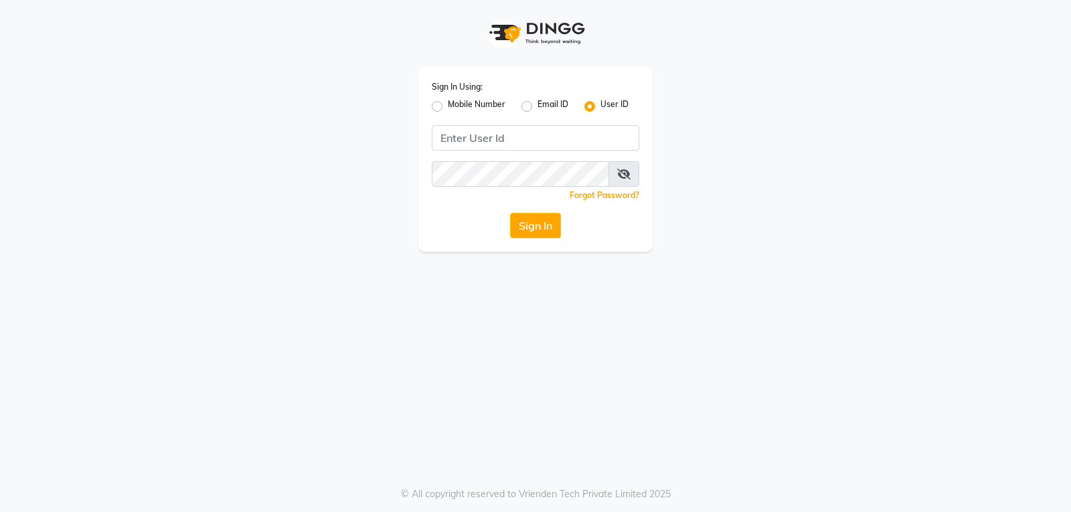 This screenshot has height=512, width=1071. I want to click on label: User ID, so click(614, 106).